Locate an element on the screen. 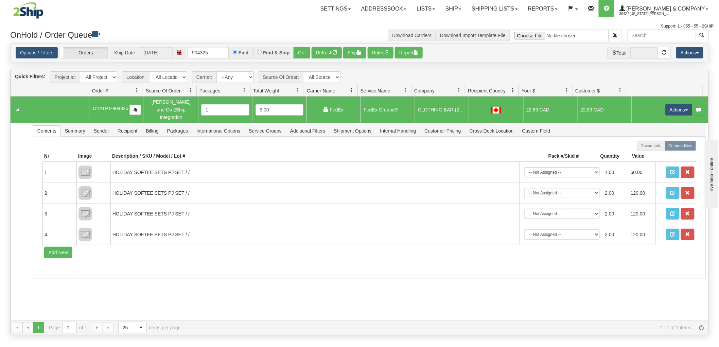 The height and width of the screenshot is (347, 719). span: Company is located at coordinates (424, 91).